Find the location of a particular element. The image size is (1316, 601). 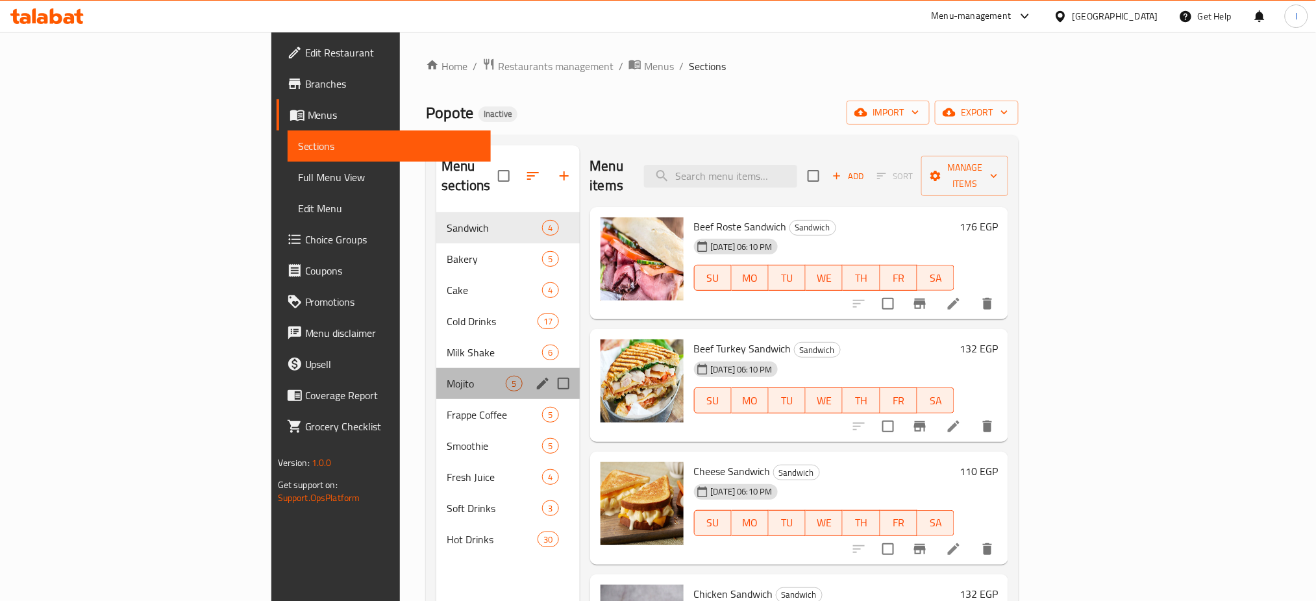

a: Sections is located at coordinates (389, 146).